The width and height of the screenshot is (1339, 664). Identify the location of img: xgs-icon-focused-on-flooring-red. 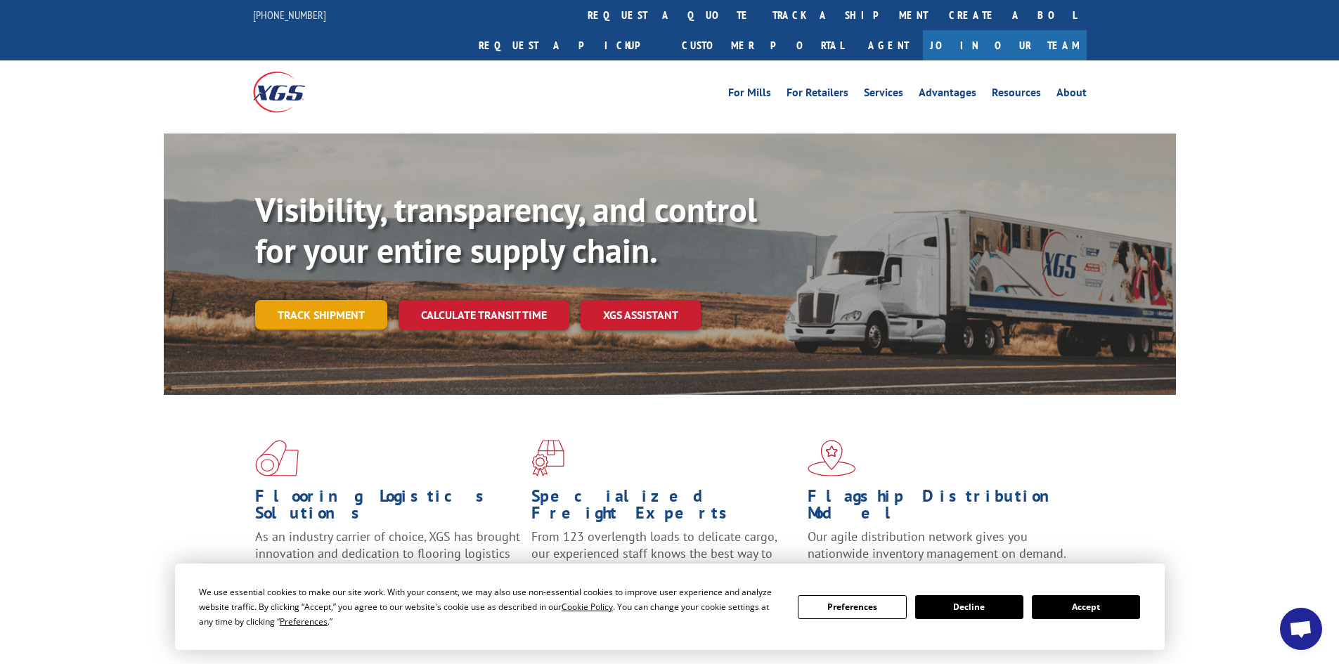
(547, 458).